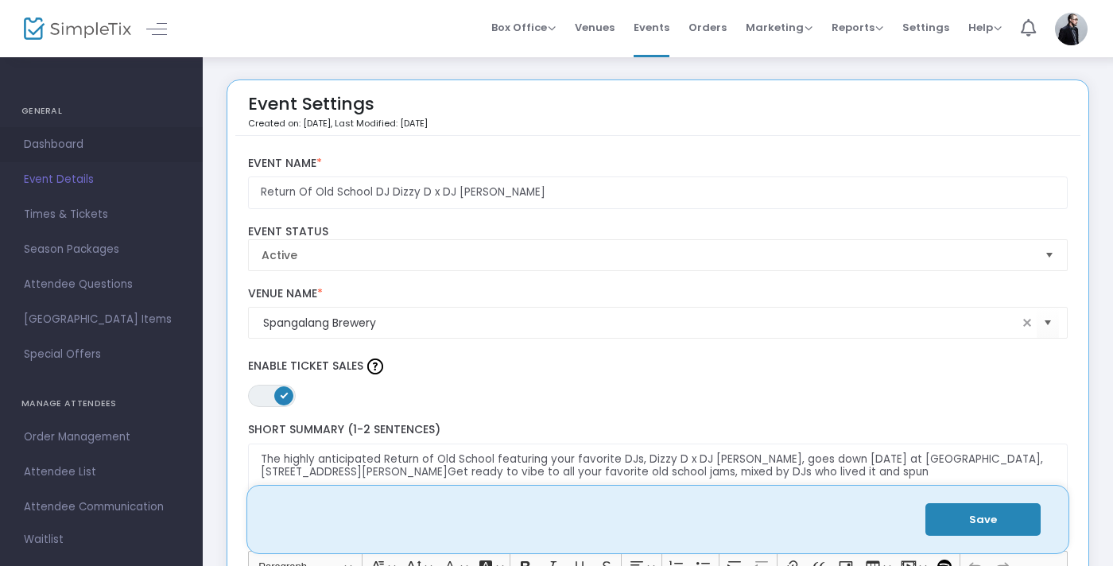  Describe the element at coordinates (779, 27) in the screenshot. I see `span: Marketing` at that location.